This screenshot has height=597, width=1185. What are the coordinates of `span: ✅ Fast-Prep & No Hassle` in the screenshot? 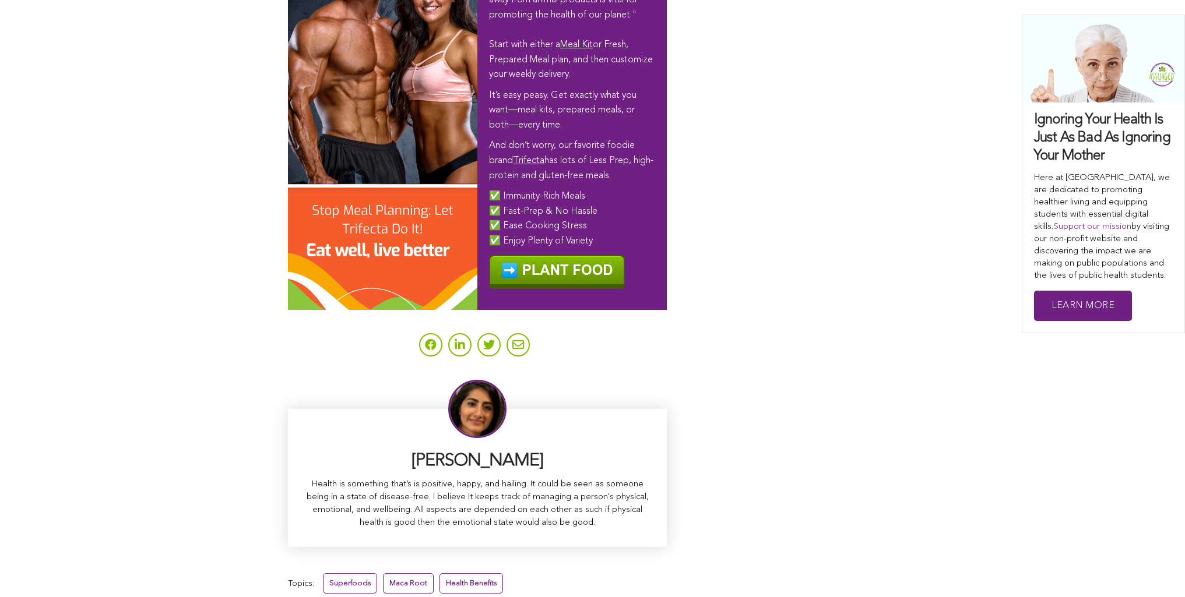 It's located at (543, 212).